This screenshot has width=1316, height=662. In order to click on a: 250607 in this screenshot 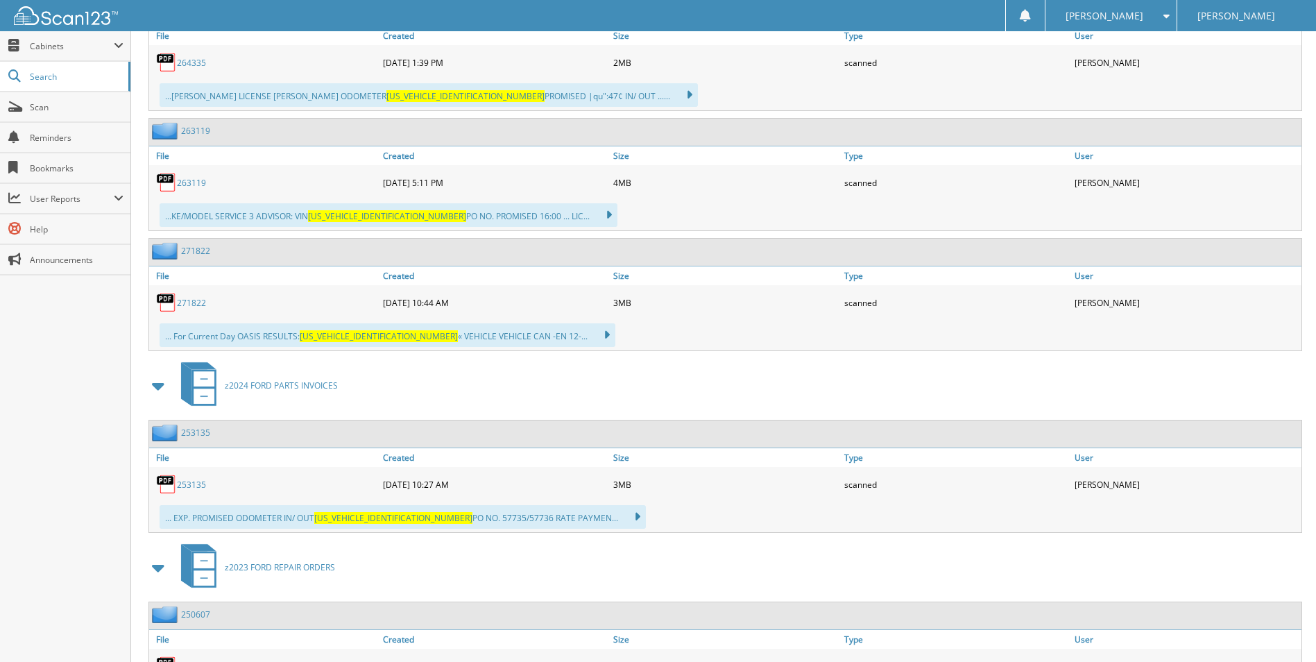, I will do `click(196, 614)`.